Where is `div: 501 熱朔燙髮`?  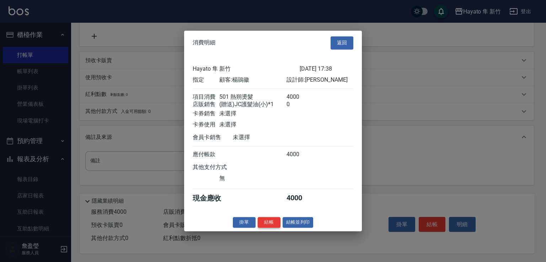
div: 501 熱朔燙髮 is located at coordinates (253, 97).